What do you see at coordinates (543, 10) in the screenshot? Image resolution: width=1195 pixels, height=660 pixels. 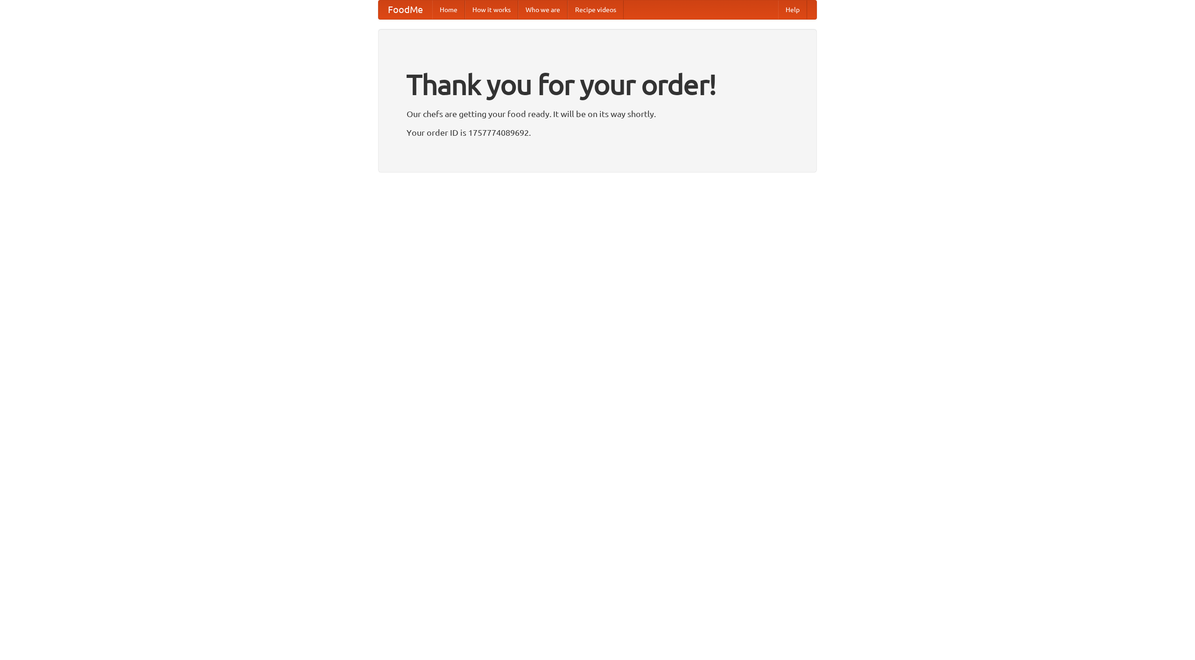 I see `a: Who we are` at bounding box center [543, 10].